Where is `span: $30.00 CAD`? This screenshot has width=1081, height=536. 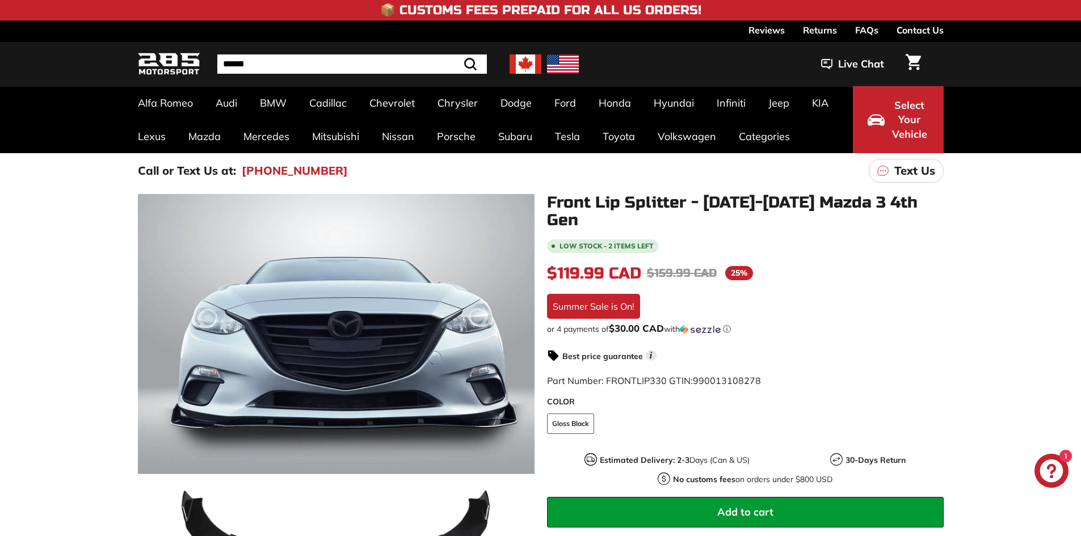
span: $30.00 CAD is located at coordinates (636, 328).